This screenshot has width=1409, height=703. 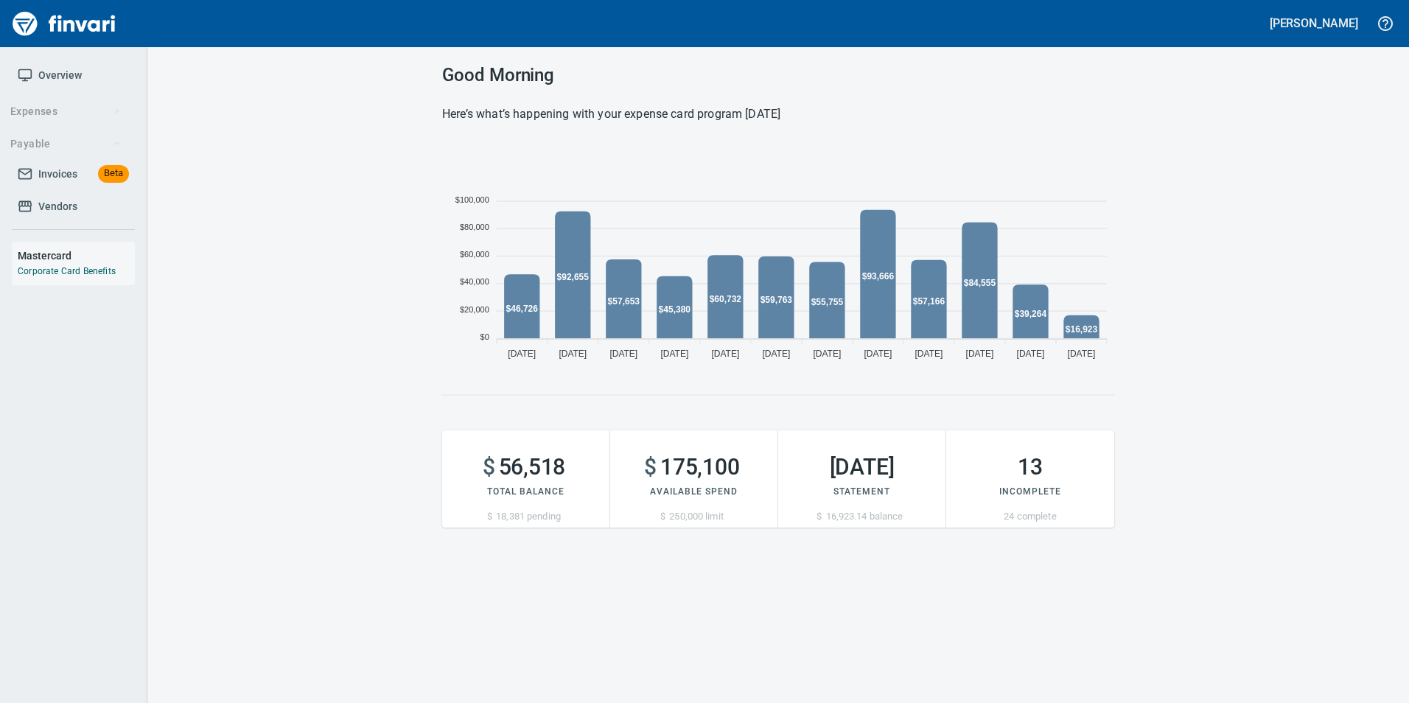 What do you see at coordinates (66, 271) in the screenshot?
I see `a: Corporate Card Benefits` at bounding box center [66, 271].